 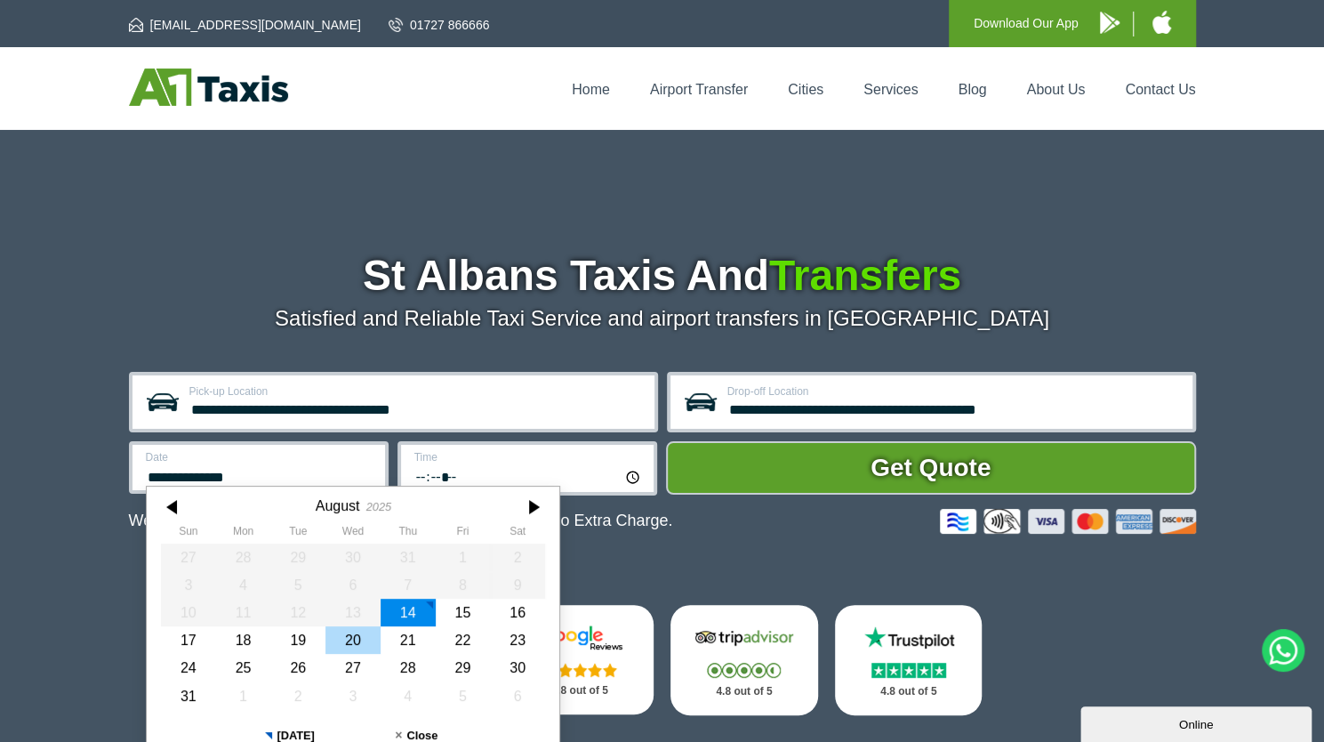 What do you see at coordinates (188, 557) in the screenshot?
I see `div: 27 July 2025` at bounding box center [188, 557].